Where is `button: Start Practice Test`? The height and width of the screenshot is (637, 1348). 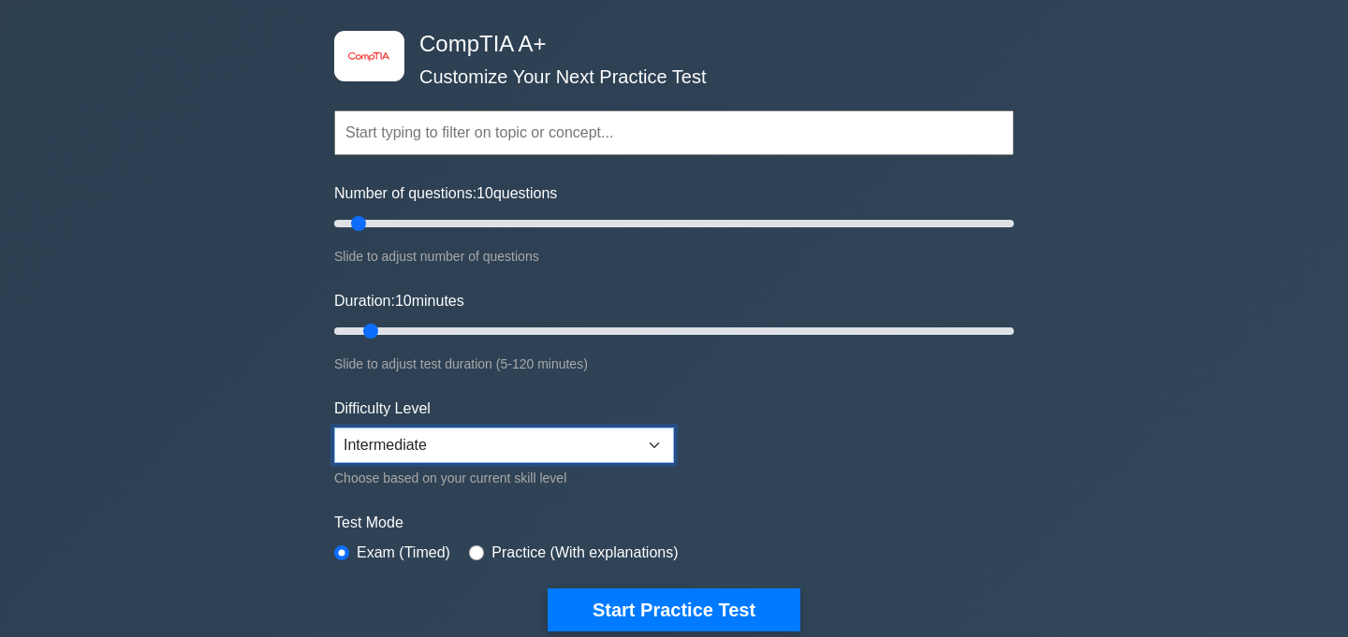 button: Start Practice Test is located at coordinates (674, 610).